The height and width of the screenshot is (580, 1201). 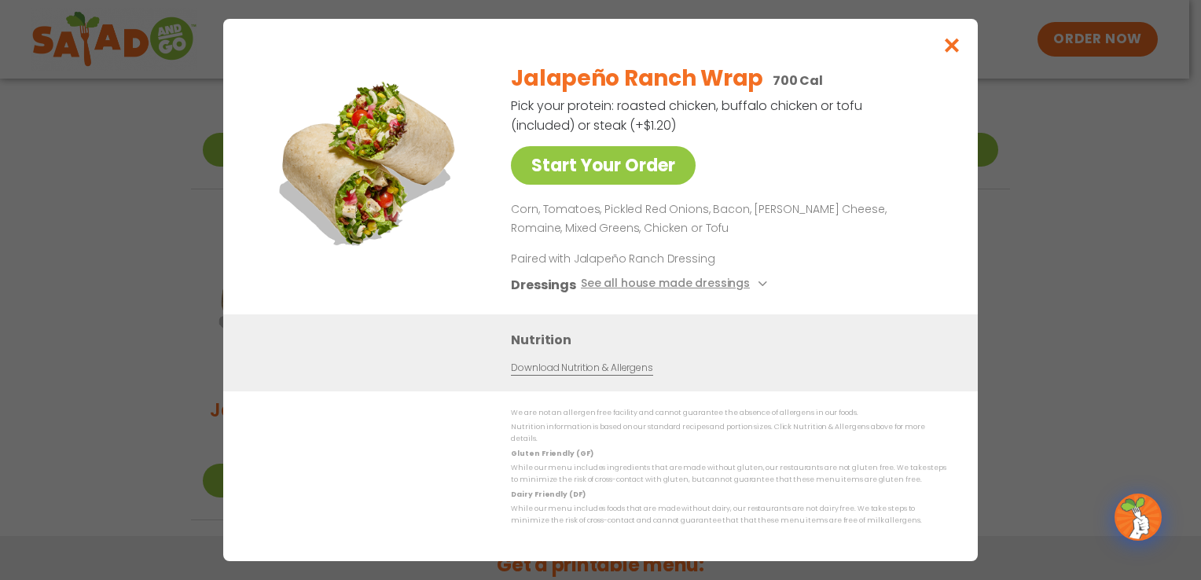 I want to click on strong: Dairy Friendly (DF), so click(x=548, y=494).